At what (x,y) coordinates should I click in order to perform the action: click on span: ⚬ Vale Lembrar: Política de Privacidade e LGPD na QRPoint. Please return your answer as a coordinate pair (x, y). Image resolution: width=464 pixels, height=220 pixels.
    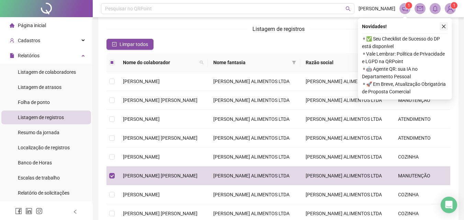
    Looking at the image, I should click on (405, 58).